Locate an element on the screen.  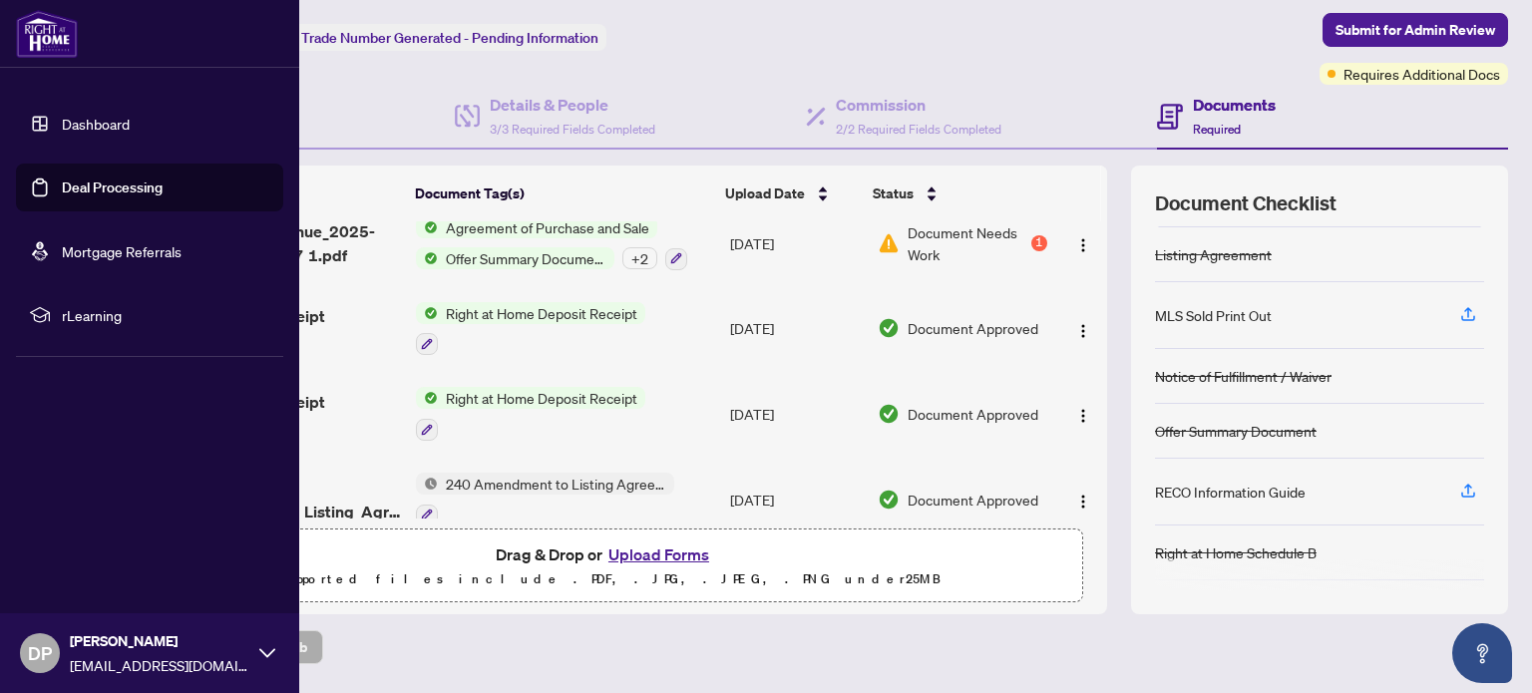
p: Supported files include .PDF, .JPG, .JPEG, .PNG under 25 MB is located at coordinates (605, 579).